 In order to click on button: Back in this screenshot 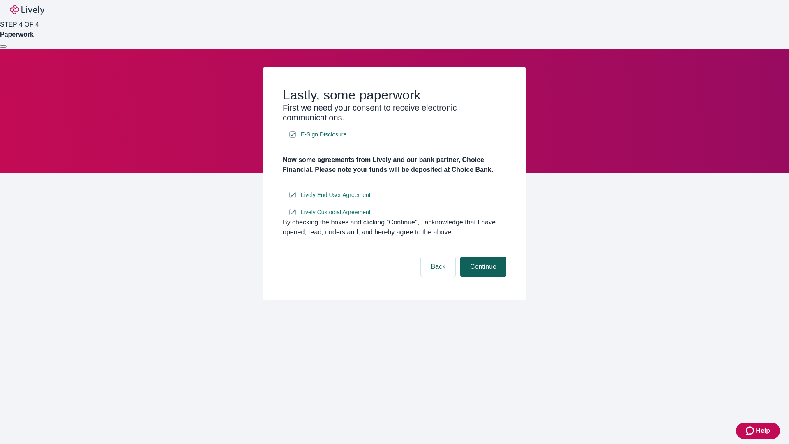, I will do `click(438, 267)`.